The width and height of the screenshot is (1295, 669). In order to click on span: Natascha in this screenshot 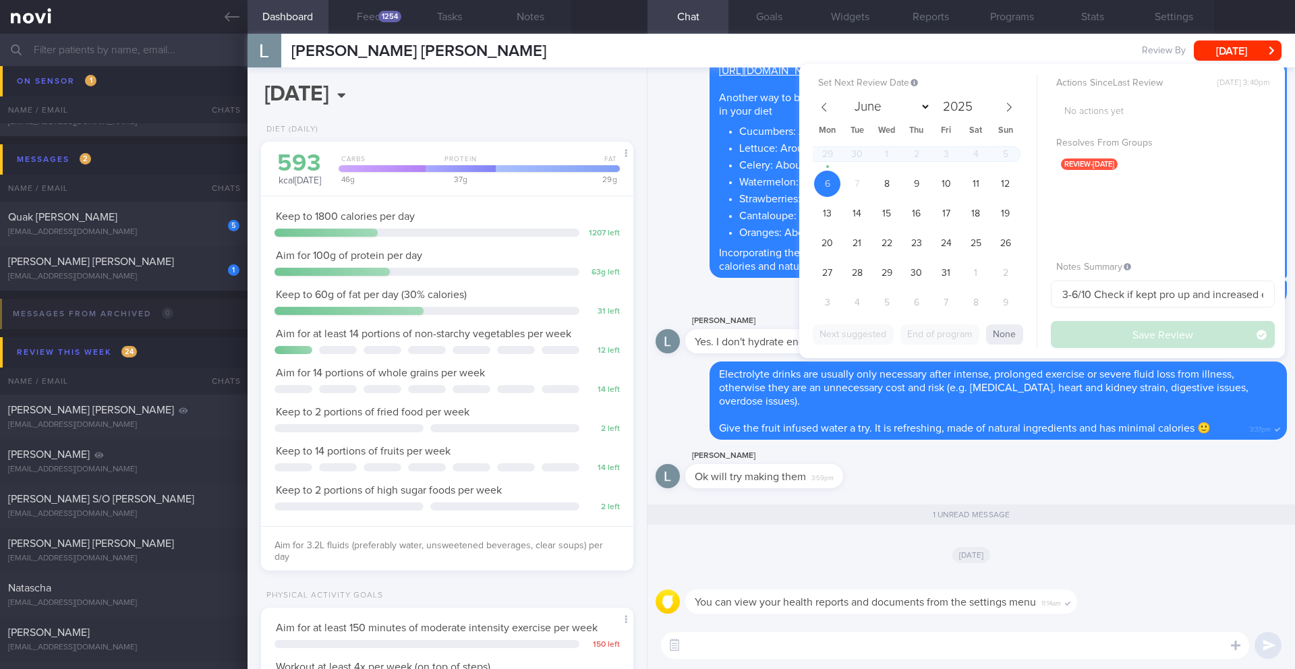, I will do `click(30, 588)`.